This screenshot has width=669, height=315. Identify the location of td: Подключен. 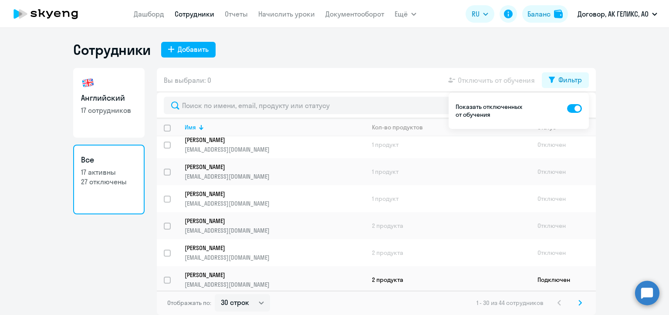
(563, 280).